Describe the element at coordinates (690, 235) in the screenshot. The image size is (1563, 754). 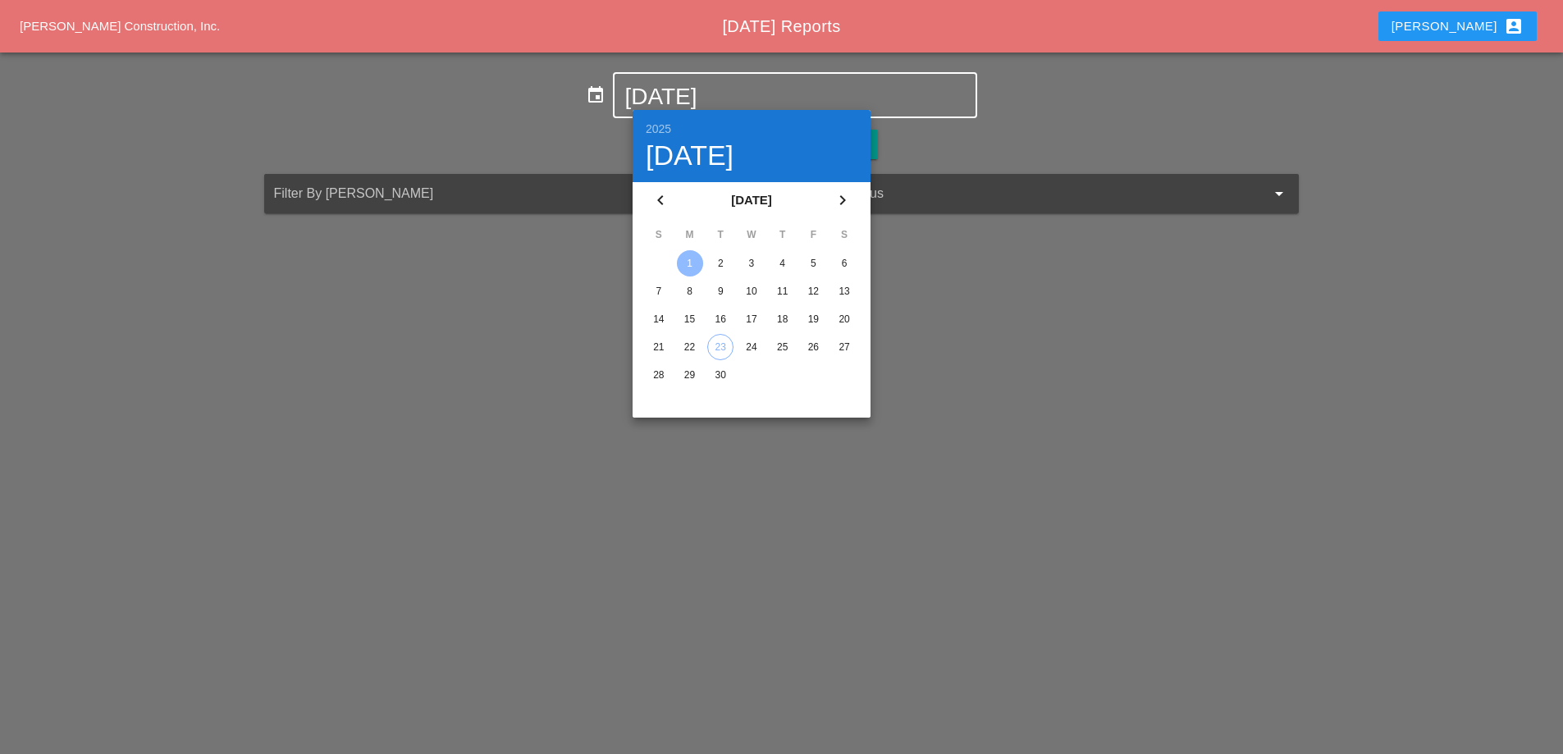
I see `th: M` at that location.